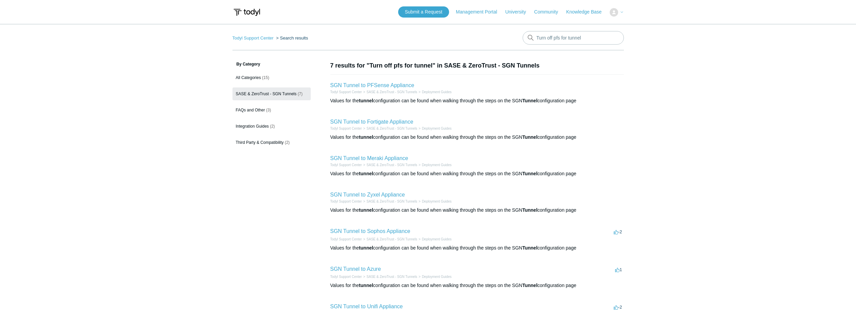 Image resolution: width=856 pixels, height=312 pixels. I want to click on span: All Categories, so click(248, 78).